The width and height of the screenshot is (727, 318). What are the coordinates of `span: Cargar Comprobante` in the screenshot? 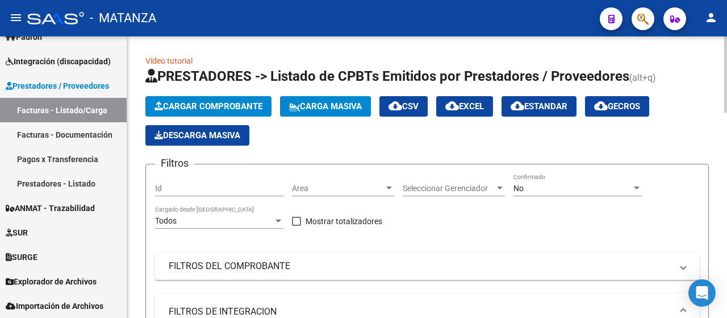 It's located at (208, 106).